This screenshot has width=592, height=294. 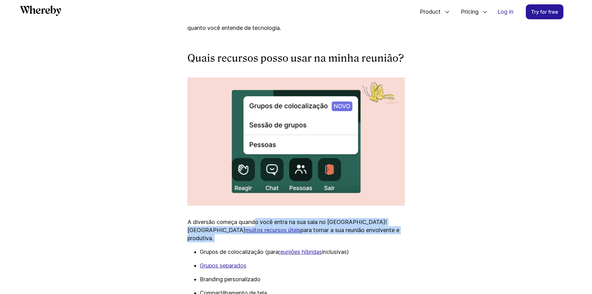 I want to click on a: Grupos separados, so click(x=223, y=265).